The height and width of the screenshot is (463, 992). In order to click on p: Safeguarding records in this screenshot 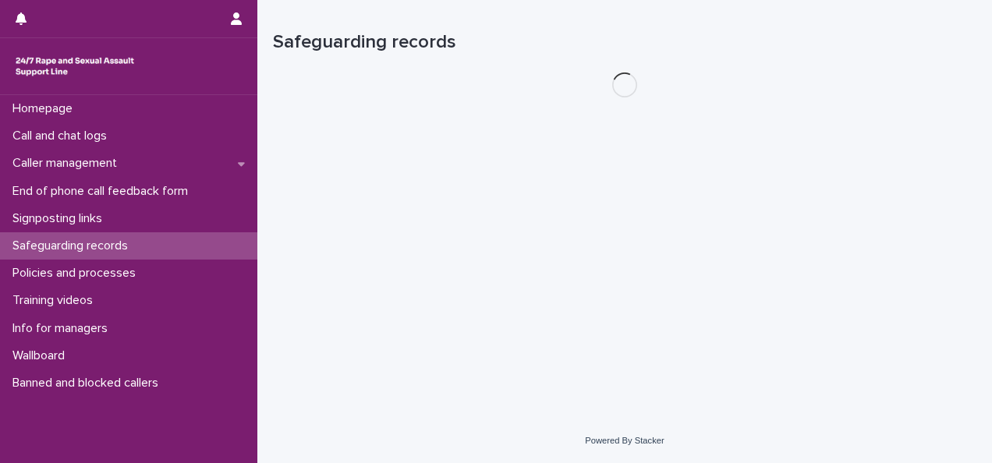, I will do `click(73, 246)`.